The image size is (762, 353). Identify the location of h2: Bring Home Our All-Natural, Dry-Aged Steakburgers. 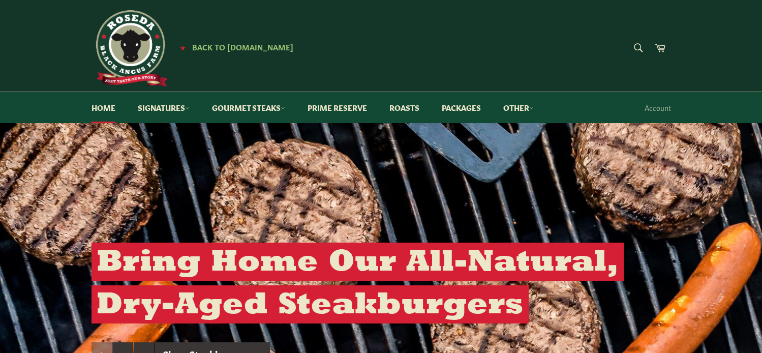
(358, 283).